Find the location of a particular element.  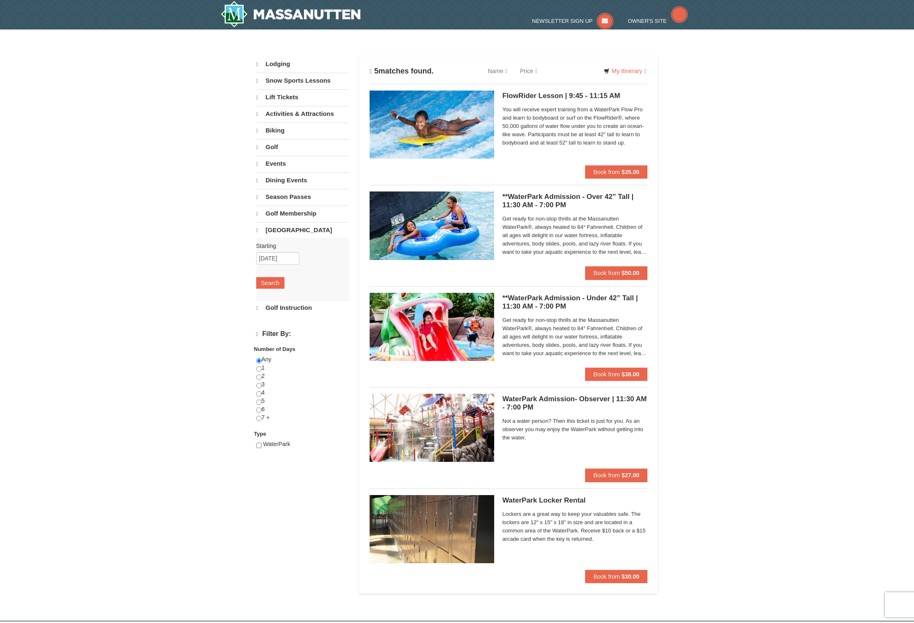

span: Not a water person? Then this ticket is just for you. As an observer you may enjoy the WaterPark ... is located at coordinates (575, 429).